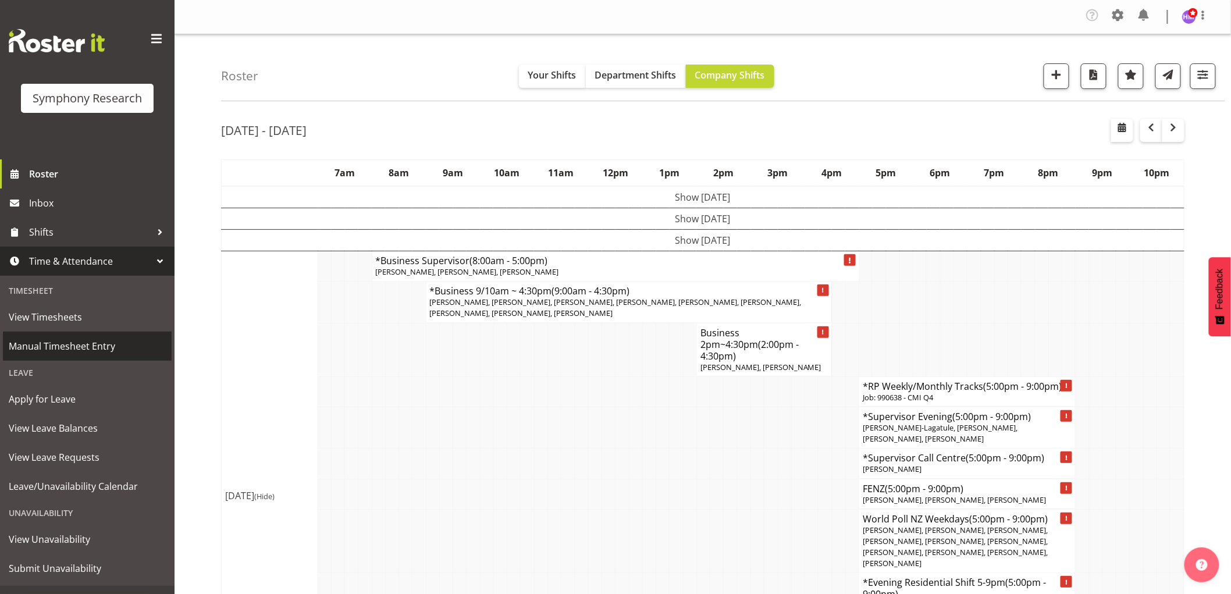 The height and width of the screenshot is (594, 1231). Describe the element at coordinates (1103, 173) in the screenshot. I see `th: 9pm` at that location.